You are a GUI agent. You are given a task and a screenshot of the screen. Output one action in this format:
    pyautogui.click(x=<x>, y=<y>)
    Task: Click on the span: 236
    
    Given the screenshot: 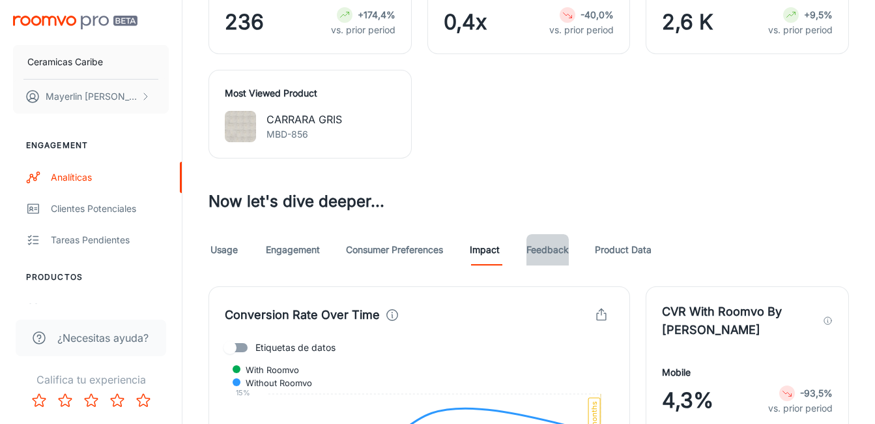 What is the action you would take?
    pyautogui.click(x=244, y=22)
    